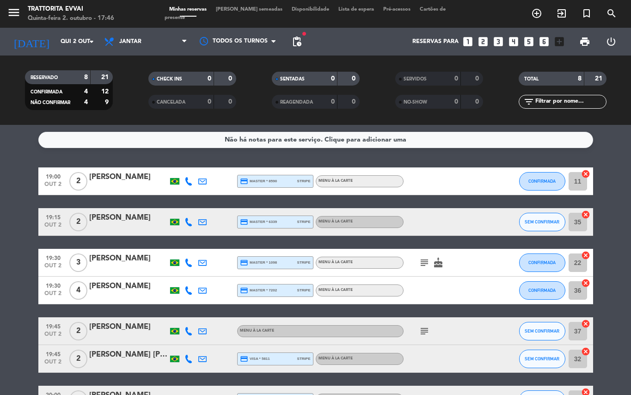 Image resolution: width=631 pixels, height=395 pixels. What do you see at coordinates (529, 42) in the screenshot?
I see `i: looks_5` at bounding box center [529, 42].